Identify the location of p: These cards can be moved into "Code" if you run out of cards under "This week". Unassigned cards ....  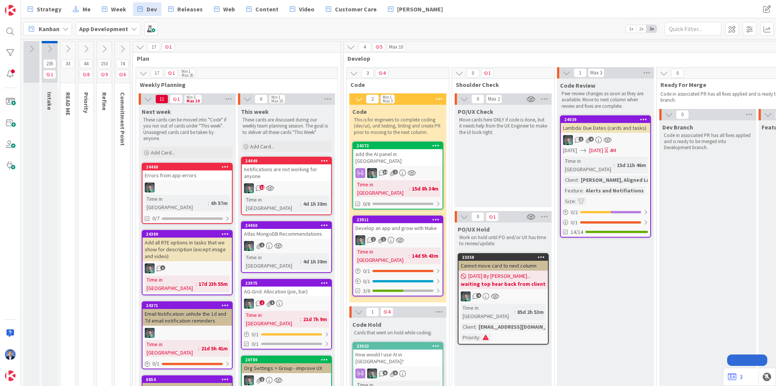
(187, 129).